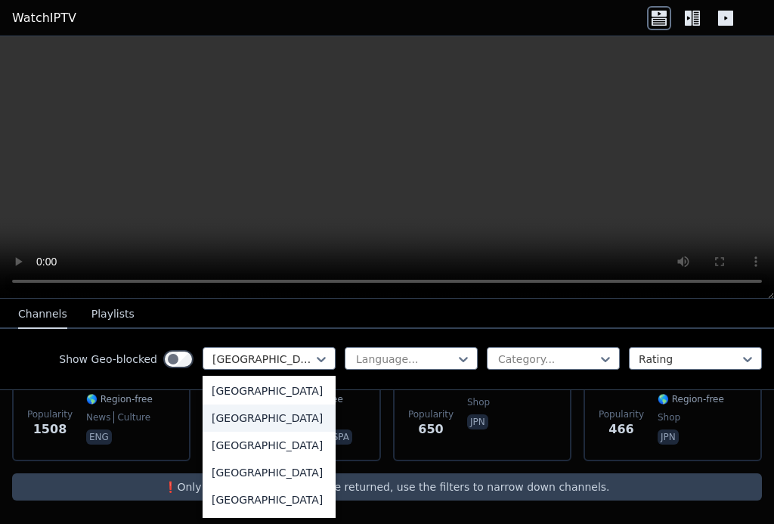  Describe the element at coordinates (108, 359) in the screenshot. I see `label: Show Geo-blocked` at that location.